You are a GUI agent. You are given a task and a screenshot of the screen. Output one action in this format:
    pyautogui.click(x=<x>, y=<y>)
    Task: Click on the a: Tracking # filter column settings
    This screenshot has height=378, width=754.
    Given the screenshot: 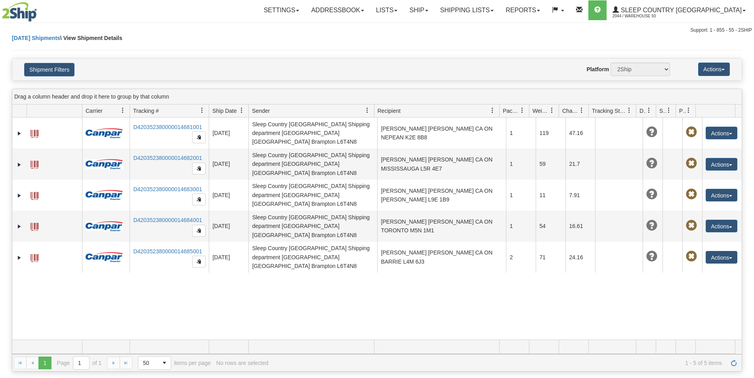 What is the action you would take?
    pyautogui.click(x=202, y=111)
    